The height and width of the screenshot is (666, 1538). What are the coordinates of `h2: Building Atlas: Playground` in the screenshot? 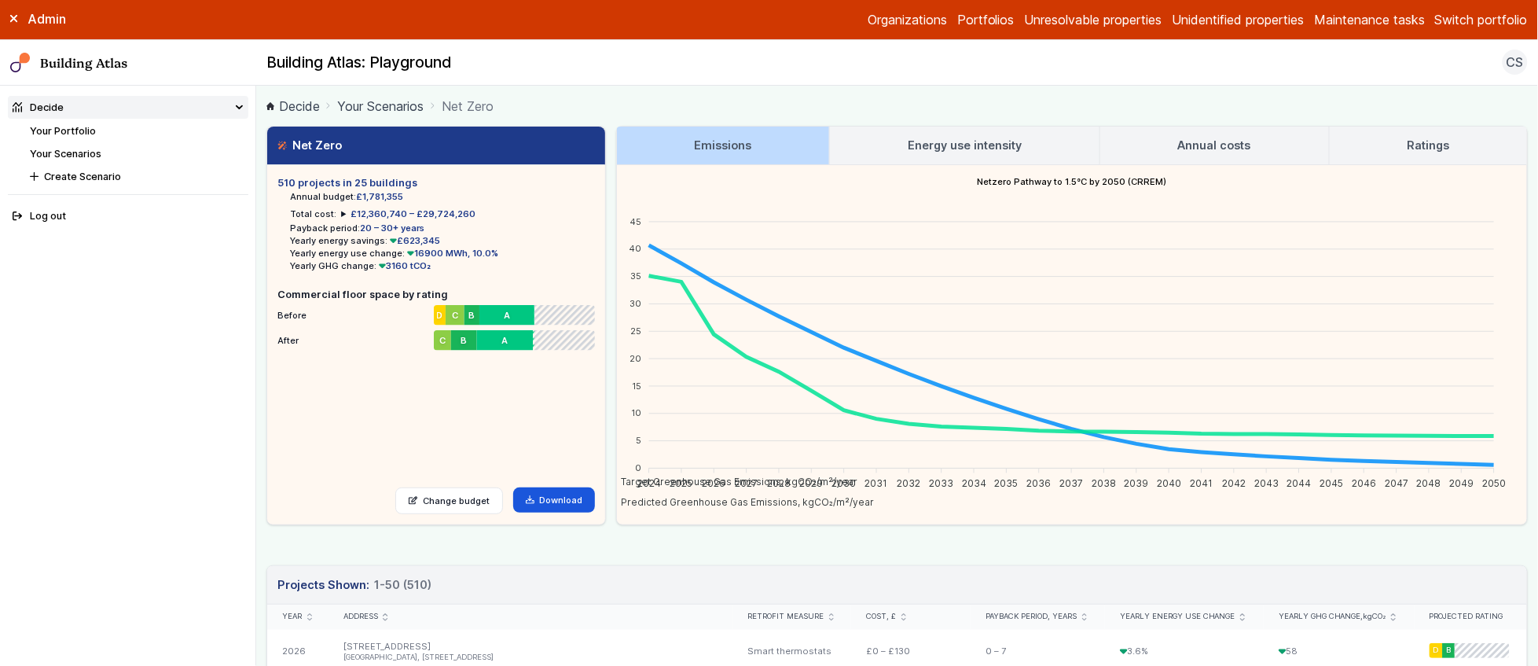 It's located at (359, 63).